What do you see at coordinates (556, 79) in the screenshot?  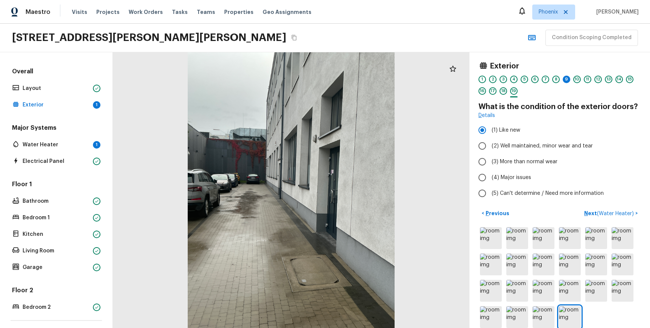 I see `div: 8` at bounding box center [556, 79].